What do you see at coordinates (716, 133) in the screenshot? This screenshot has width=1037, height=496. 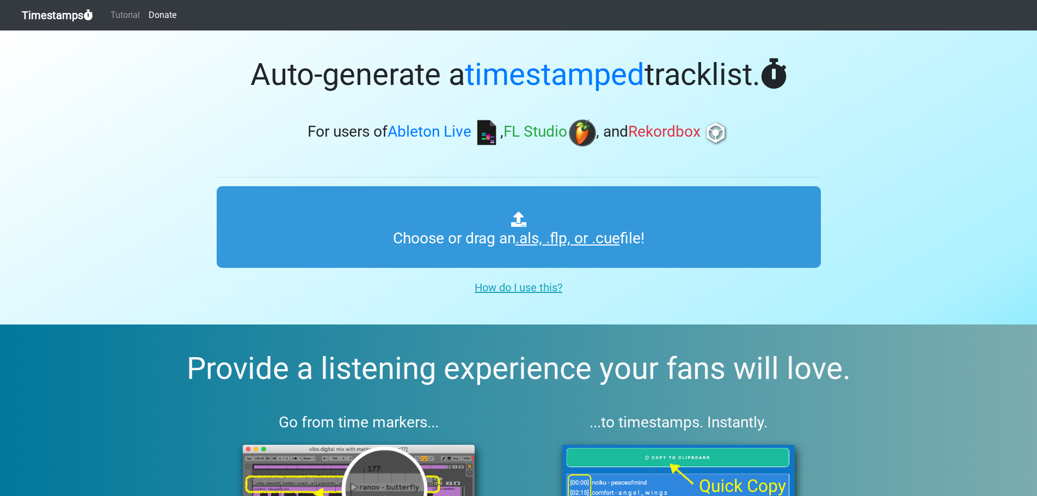 I see `img: rb.png` at bounding box center [716, 133].